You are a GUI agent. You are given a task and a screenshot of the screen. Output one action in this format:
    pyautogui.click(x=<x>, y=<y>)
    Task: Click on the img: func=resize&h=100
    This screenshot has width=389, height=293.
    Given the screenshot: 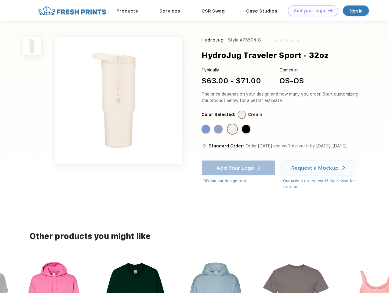 What is the action you would take?
    pyautogui.click(x=32, y=46)
    